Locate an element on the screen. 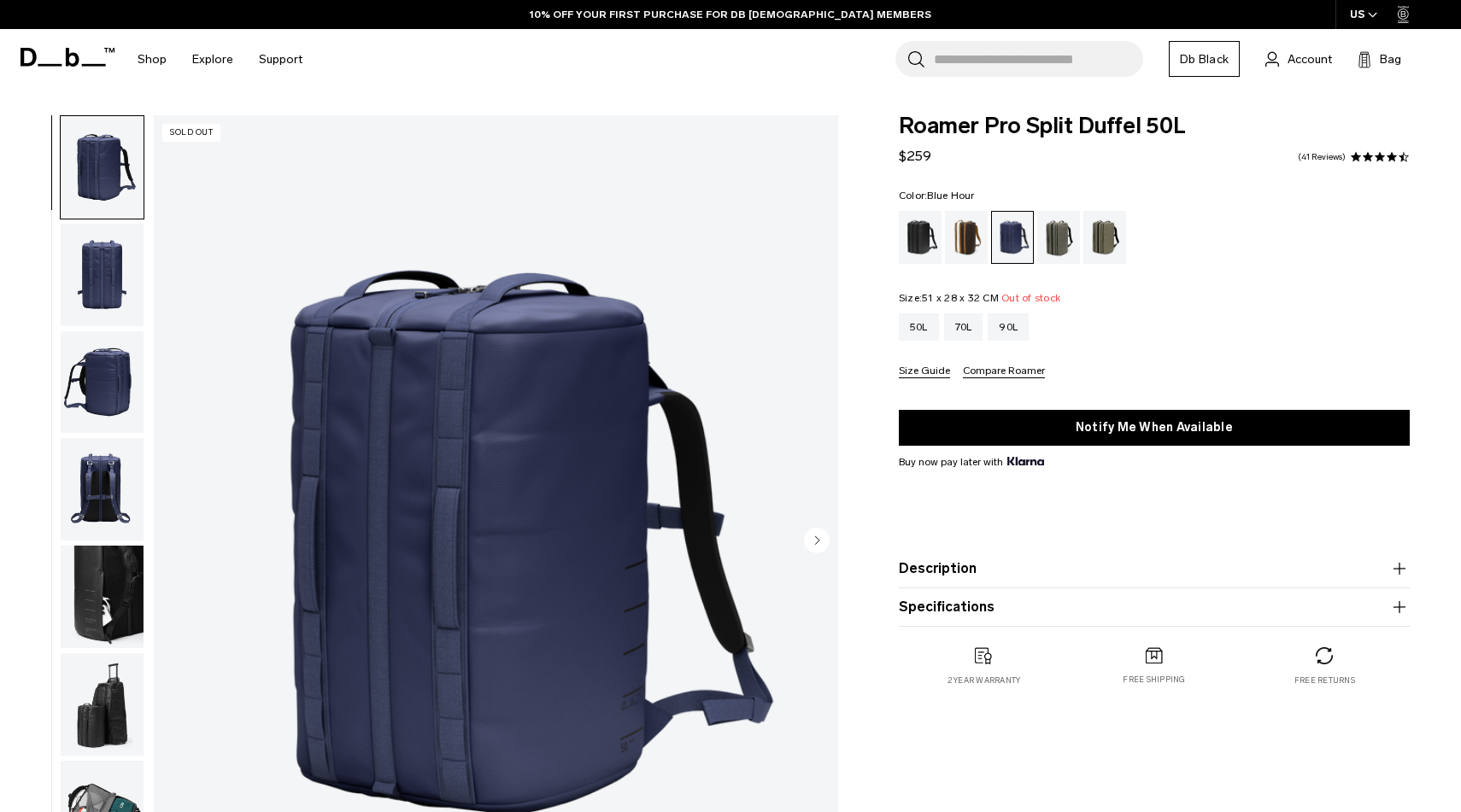 The image size is (1461, 812). span: Roamer Pro Split Duffel 50L is located at coordinates (1154, 126).